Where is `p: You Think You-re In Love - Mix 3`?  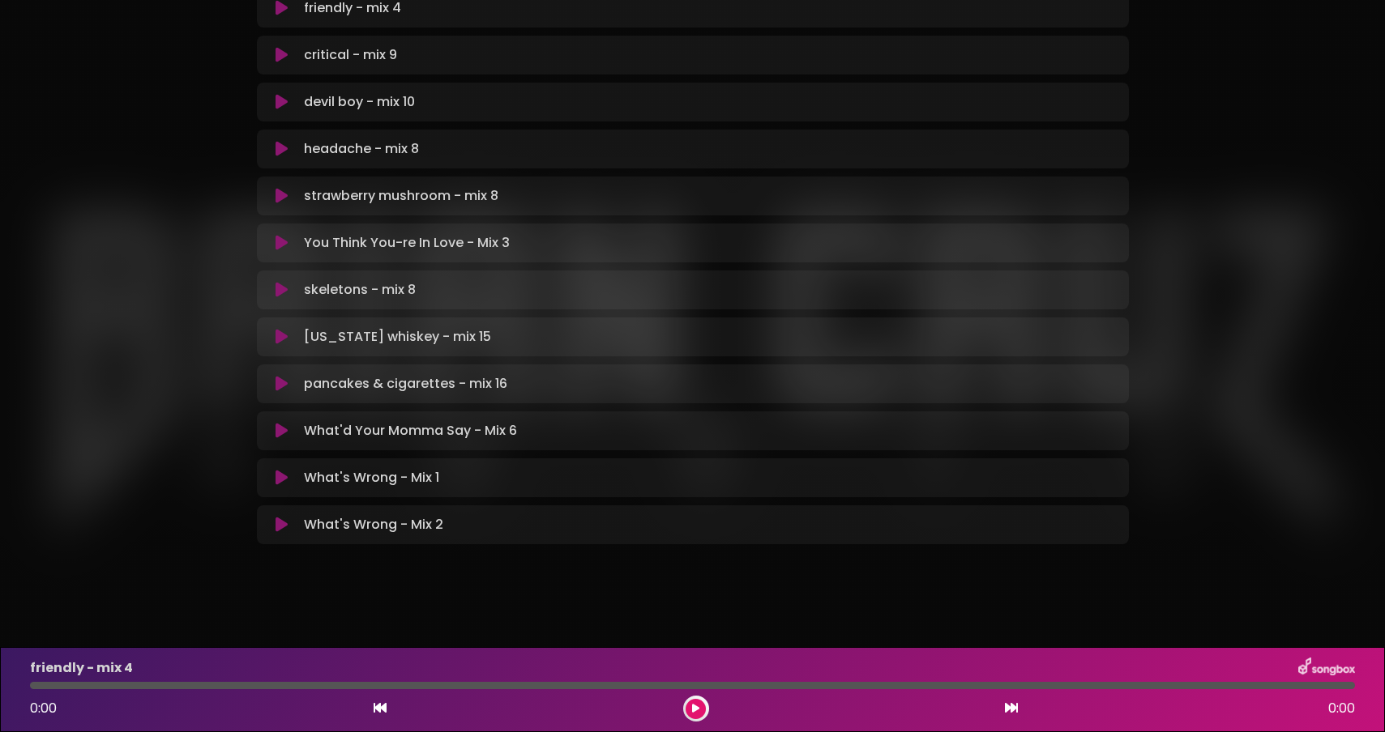
p: You Think You-re In Love - Mix 3 is located at coordinates (407, 243).